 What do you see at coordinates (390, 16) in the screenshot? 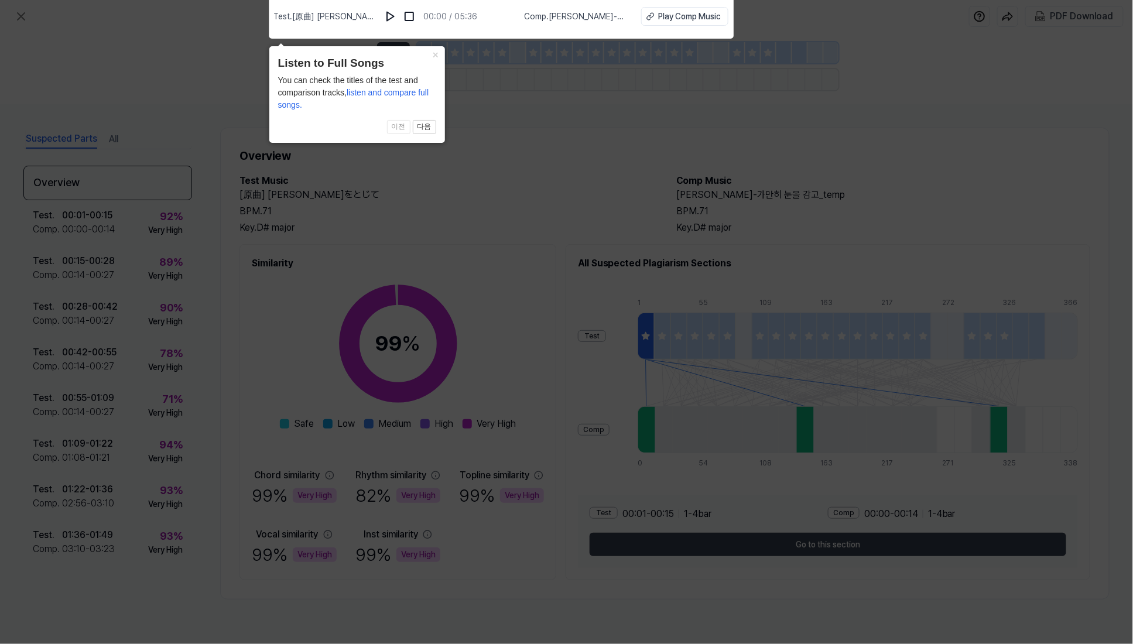
I see `img: play` at bounding box center [390, 16].